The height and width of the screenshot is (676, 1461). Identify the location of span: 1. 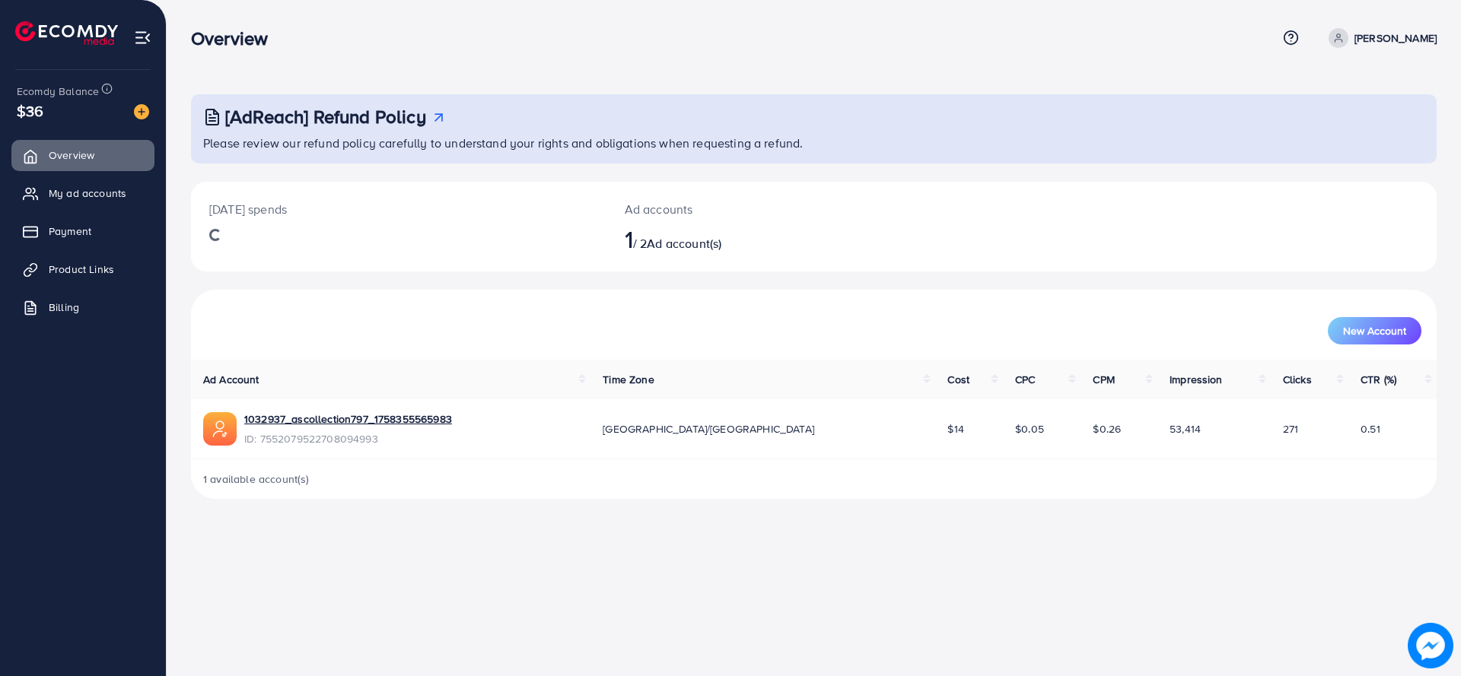
(628, 239).